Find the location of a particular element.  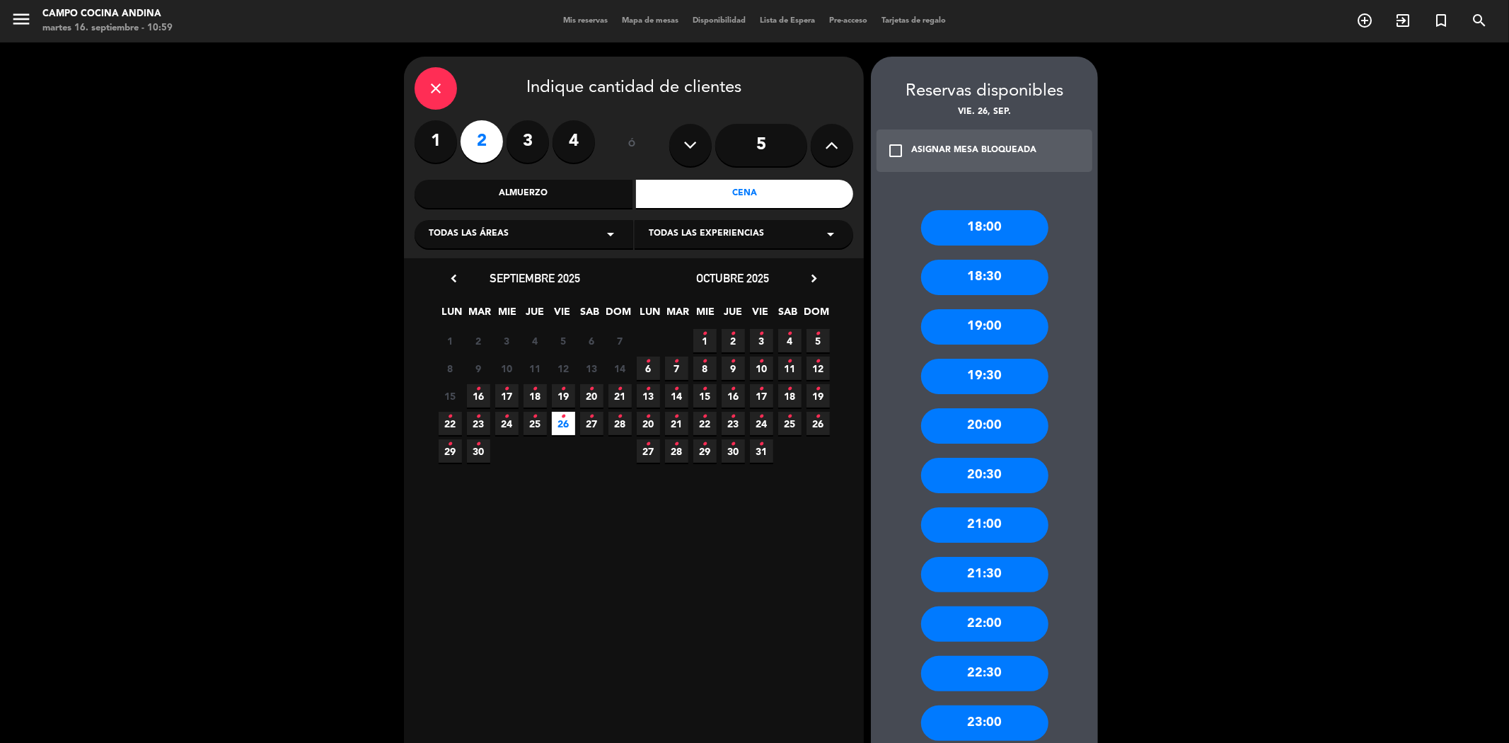

div: Campo Cocina Andina is located at coordinates (108, 14).